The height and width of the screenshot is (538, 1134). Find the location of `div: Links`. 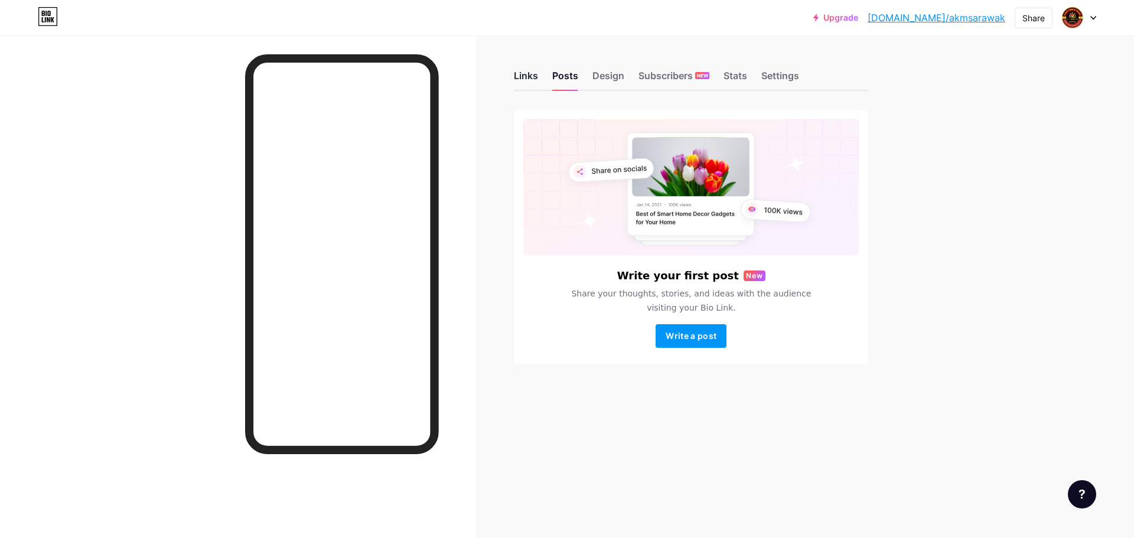

div: Links is located at coordinates (525, 79).